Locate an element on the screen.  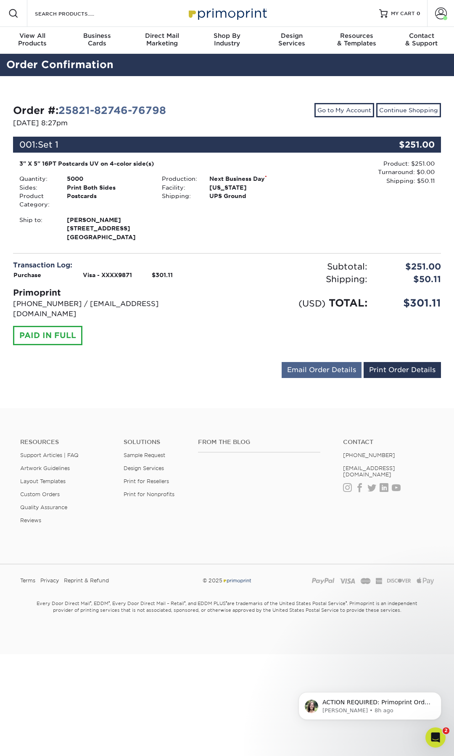
small: Every Door Direct Mail , EDDM , Every Door Direct Mail – Retail , and EDDM PLUS are trademarks of... is located at coordinates (227, 616).